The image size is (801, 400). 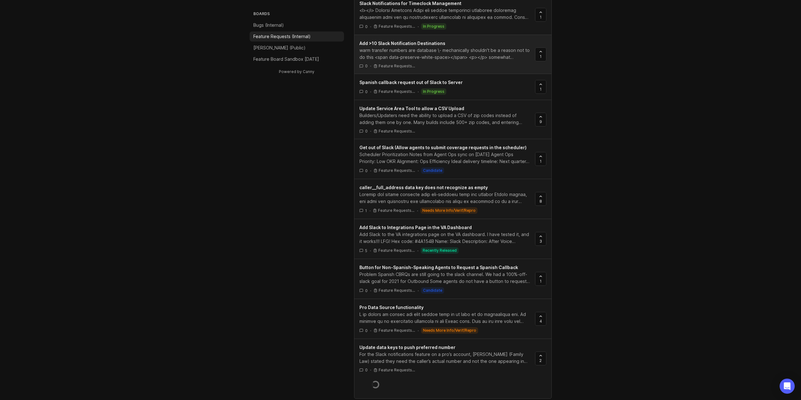 I want to click on span: Slack Notifications for Timeclock Management, so click(x=411, y=3).